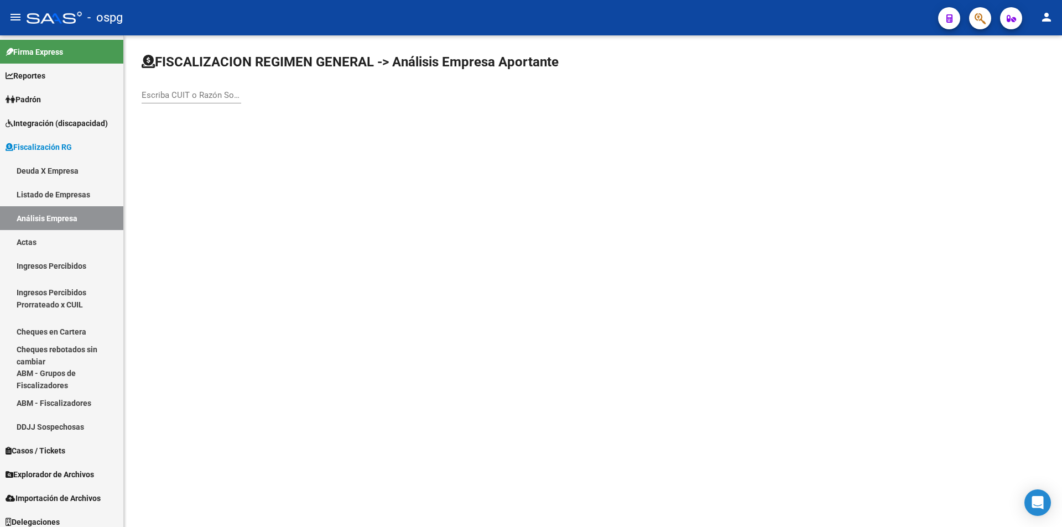 The width and height of the screenshot is (1062, 527). Describe the element at coordinates (25, 76) in the screenshot. I see `span: Reportes` at that location.